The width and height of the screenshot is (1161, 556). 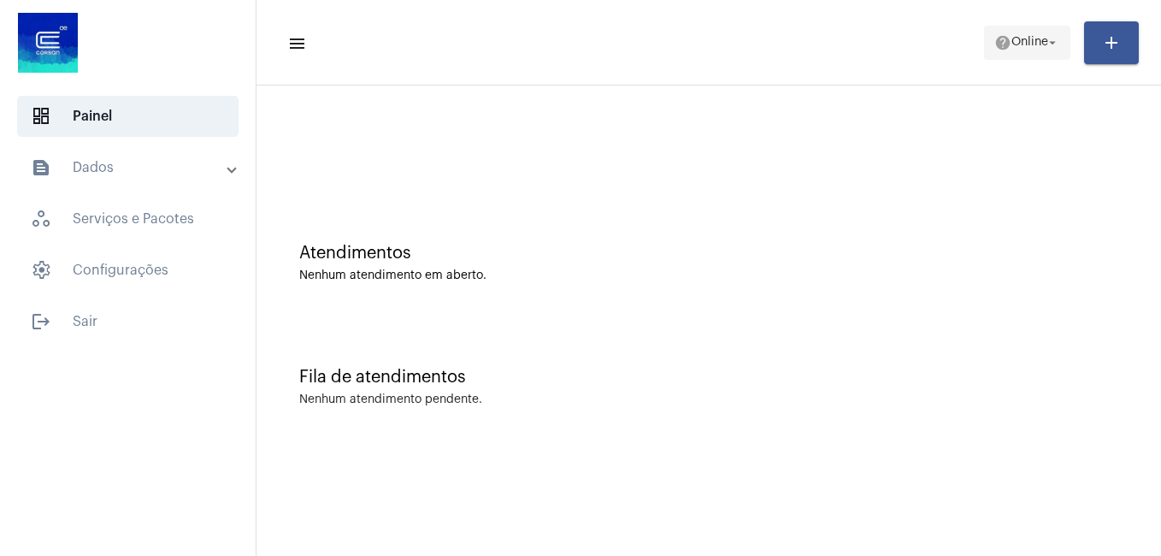 What do you see at coordinates (1003, 43) in the screenshot?
I see `mat-icon: help` at bounding box center [1003, 43].